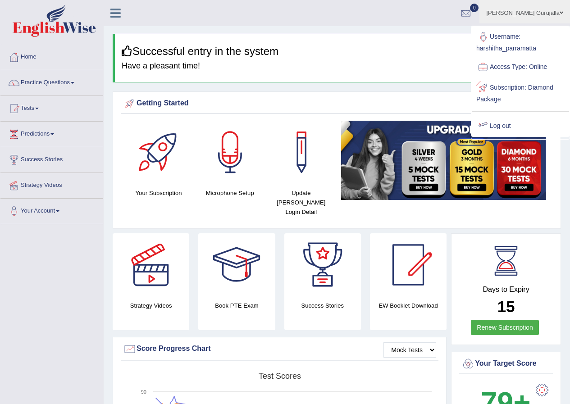  Describe the element at coordinates (506, 364) in the screenshot. I see `div: Your Target Score` at that location.